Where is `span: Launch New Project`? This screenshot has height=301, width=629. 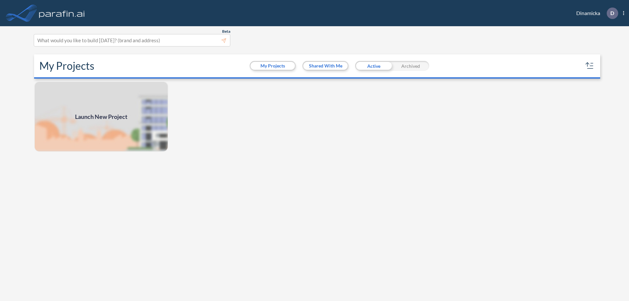 span: Launch New Project is located at coordinates (101, 117).